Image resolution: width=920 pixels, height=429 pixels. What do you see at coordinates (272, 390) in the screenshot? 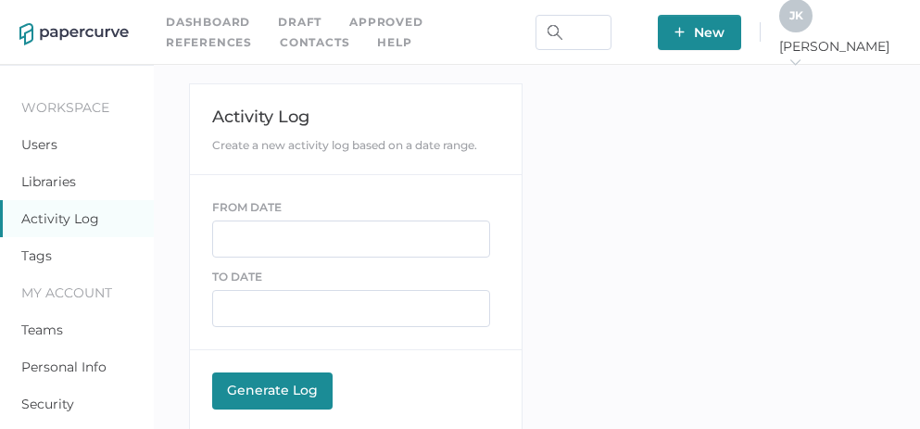
I see `div: Generate Log` at bounding box center [272, 390].